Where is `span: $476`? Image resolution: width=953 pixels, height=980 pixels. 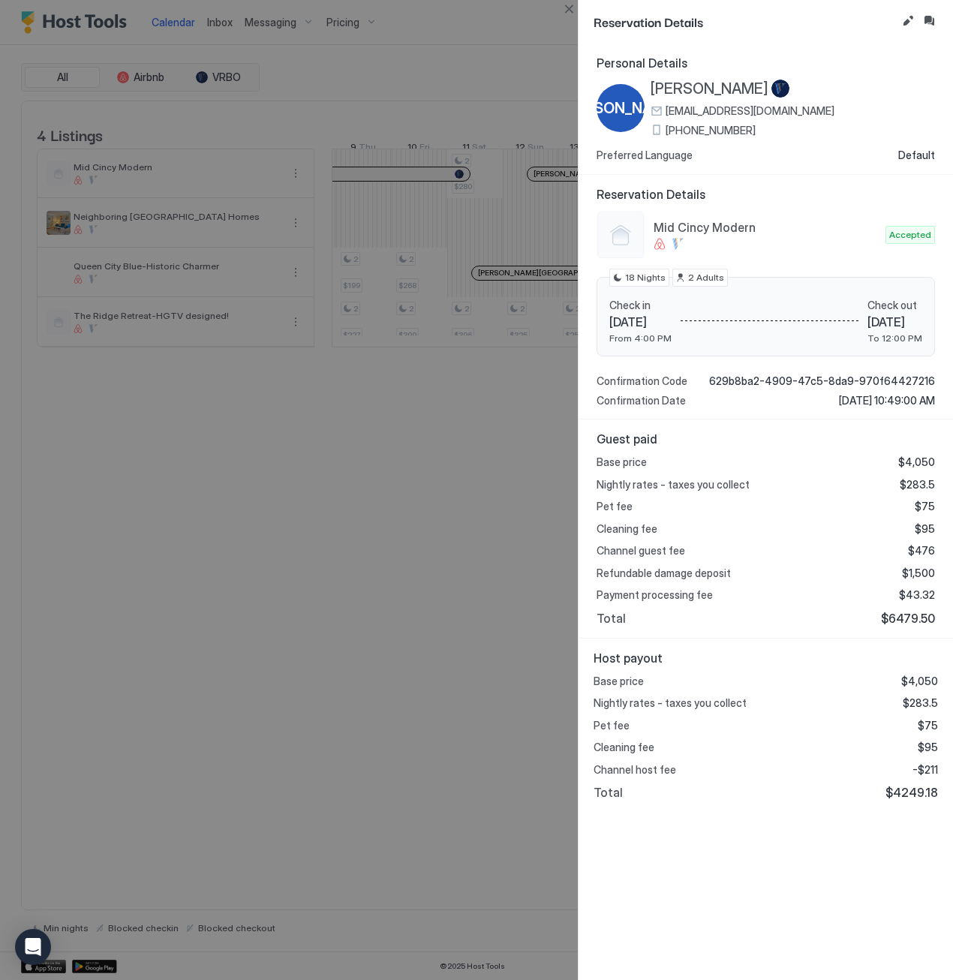 span: $476 is located at coordinates (921, 551).